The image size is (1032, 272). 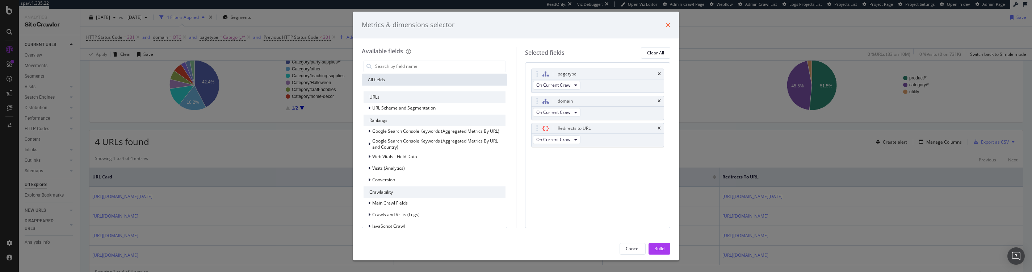 What do you see at coordinates (435, 144) in the screenshot?
I see `span: Google Search Console Keywords (Aggregated Metrics By URL and Country)` at bounding box center [435, 144].